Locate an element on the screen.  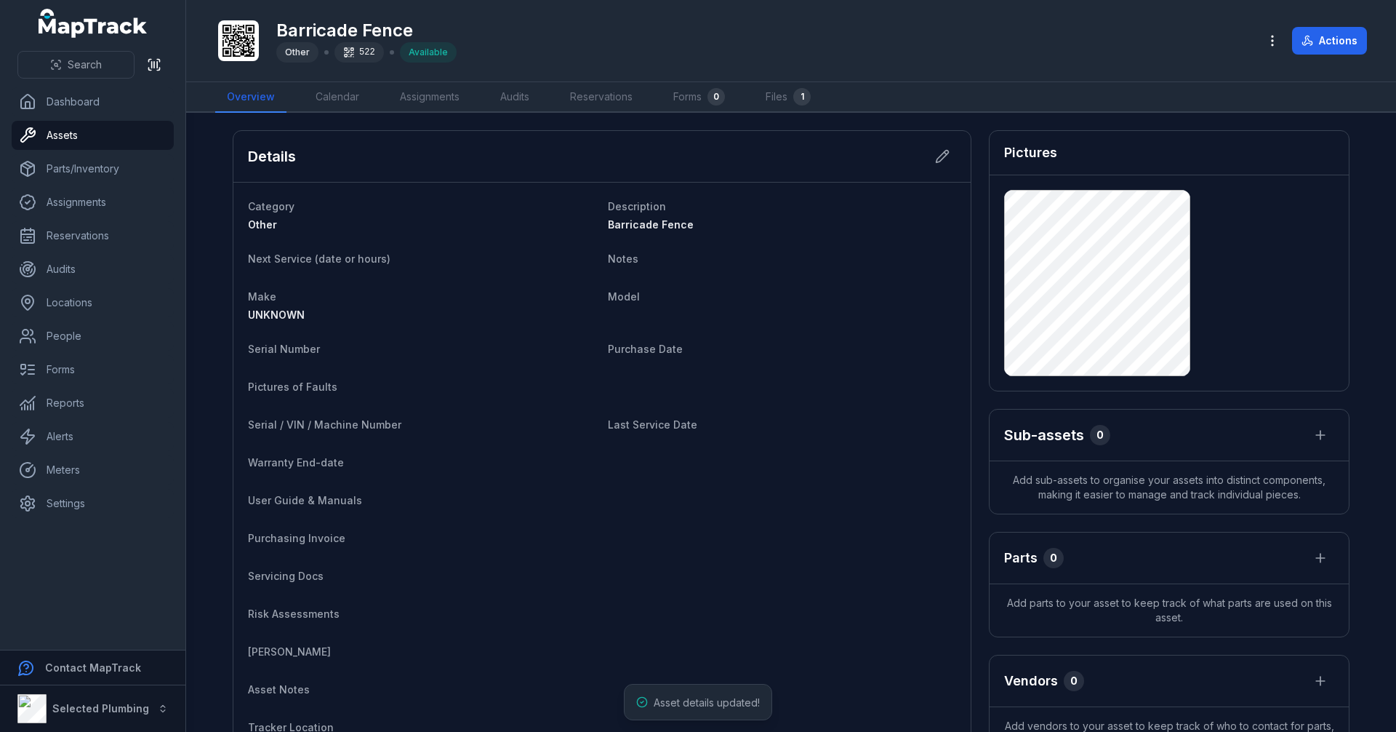
strong: Contact MapTrack is located at coordinates (93, 667).